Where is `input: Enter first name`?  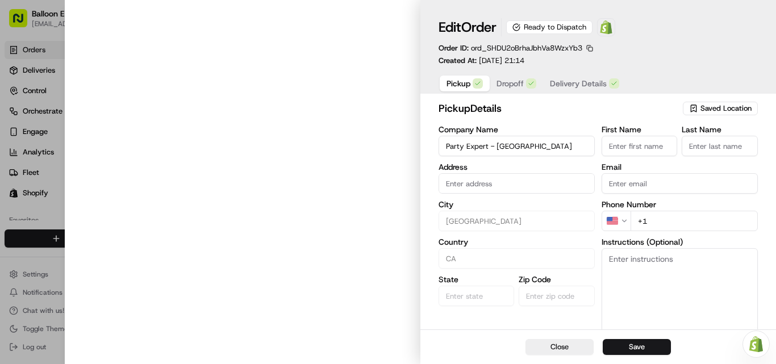
input: Enter first name is located at coordinates (640, 146).